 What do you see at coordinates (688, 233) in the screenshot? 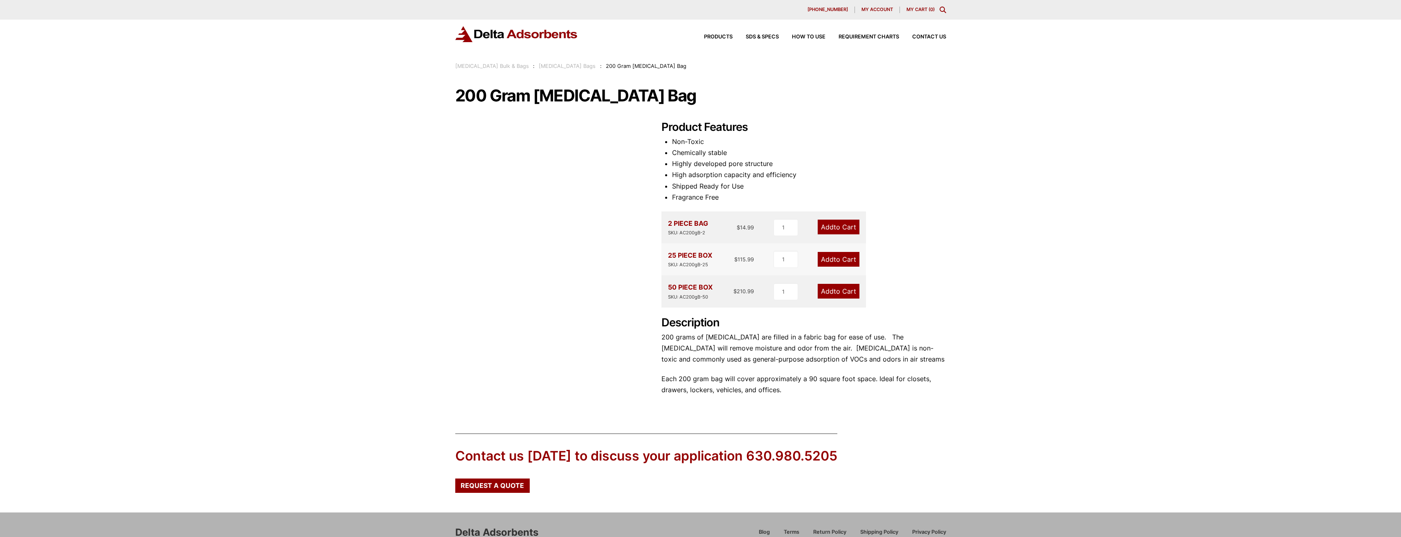
I see `div: SKU: AC200gB-2` at bounding box center [688, 233].